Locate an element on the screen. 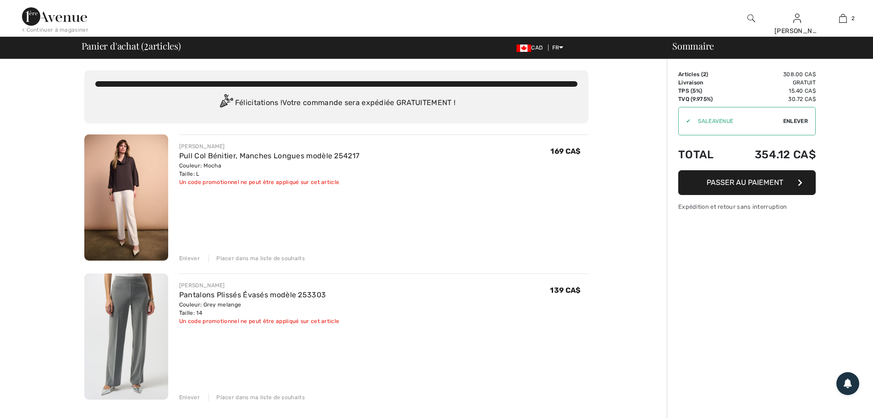  div: Expédition et retour sans interruption is located at coordinates (747, 206).